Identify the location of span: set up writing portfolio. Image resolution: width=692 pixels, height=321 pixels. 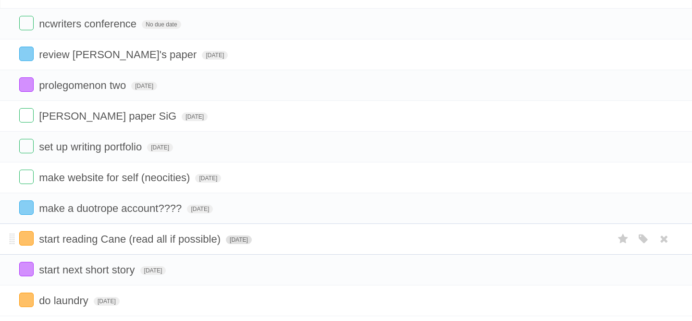
(91, 147).